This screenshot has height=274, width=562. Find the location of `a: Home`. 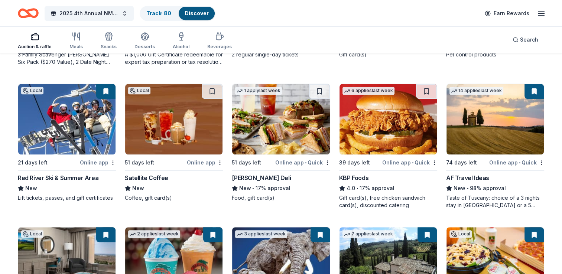

a: Home is located at coordinates (28, 13).